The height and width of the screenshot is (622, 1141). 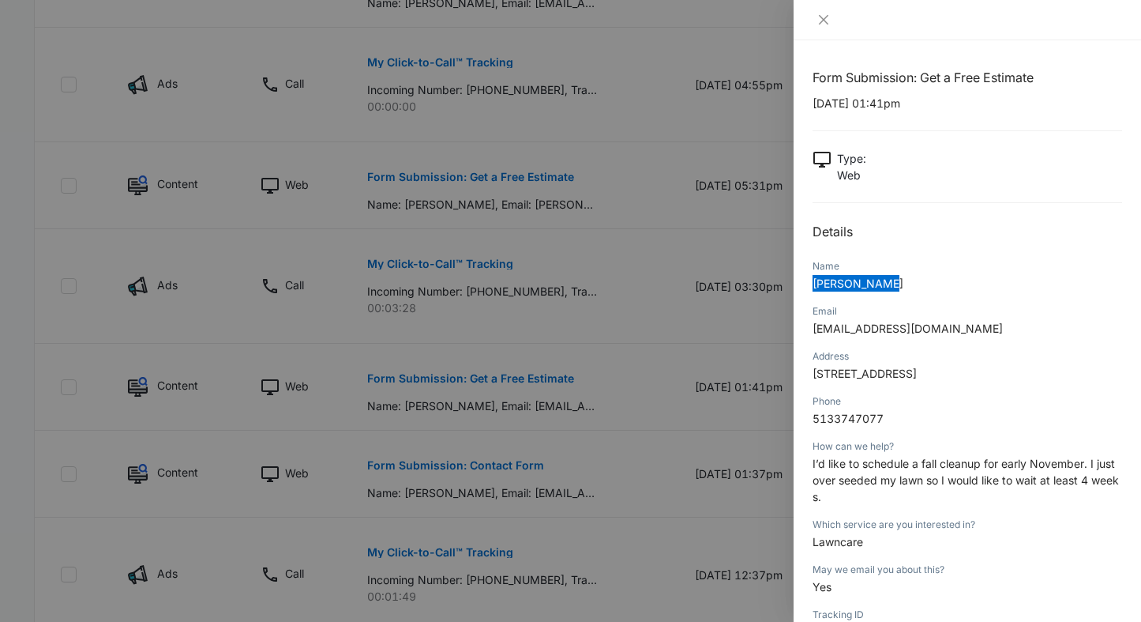 What do you see at coordinates (822, 586) in the screenshot?
I see `span: Yes` at bounding box center [822, 586].